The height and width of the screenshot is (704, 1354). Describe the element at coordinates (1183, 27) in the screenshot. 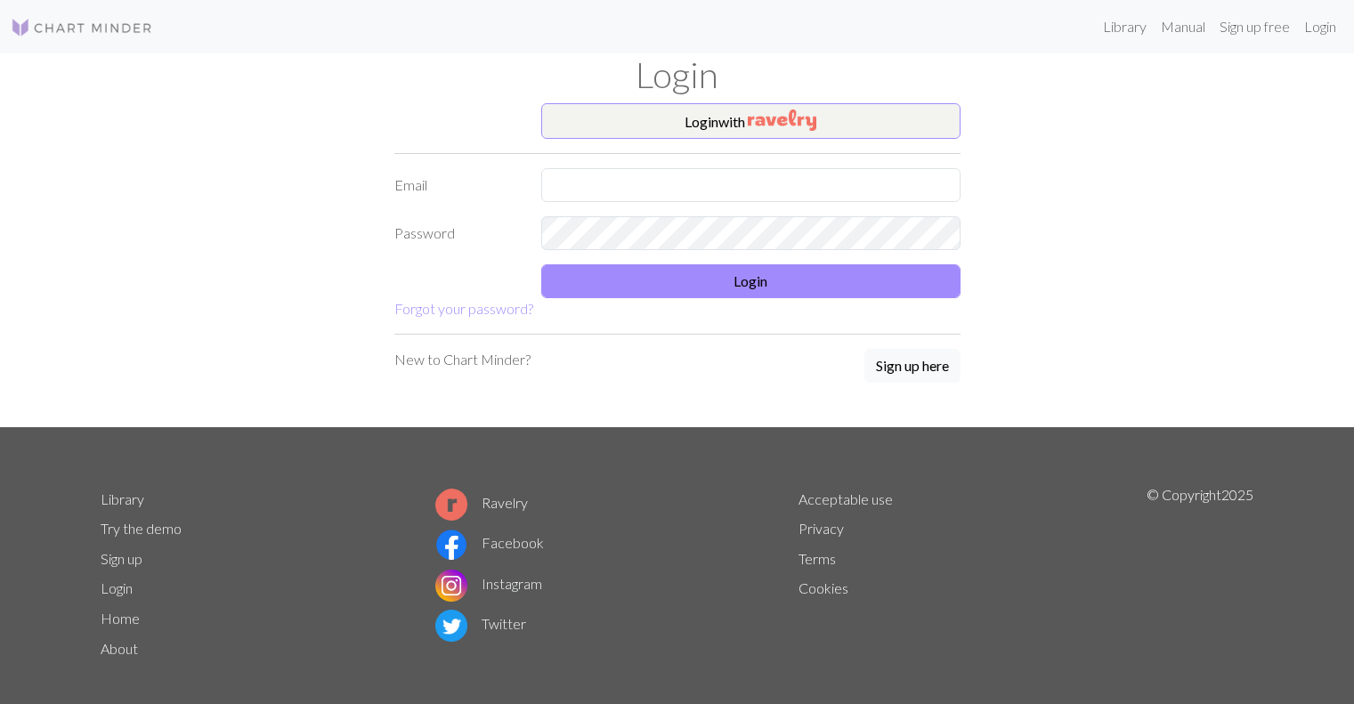

I see `a: Manual` at that location.